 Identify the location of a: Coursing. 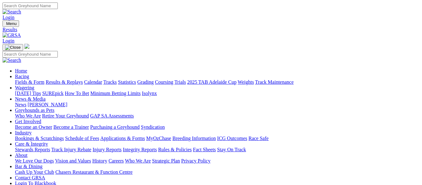
(164, 82).